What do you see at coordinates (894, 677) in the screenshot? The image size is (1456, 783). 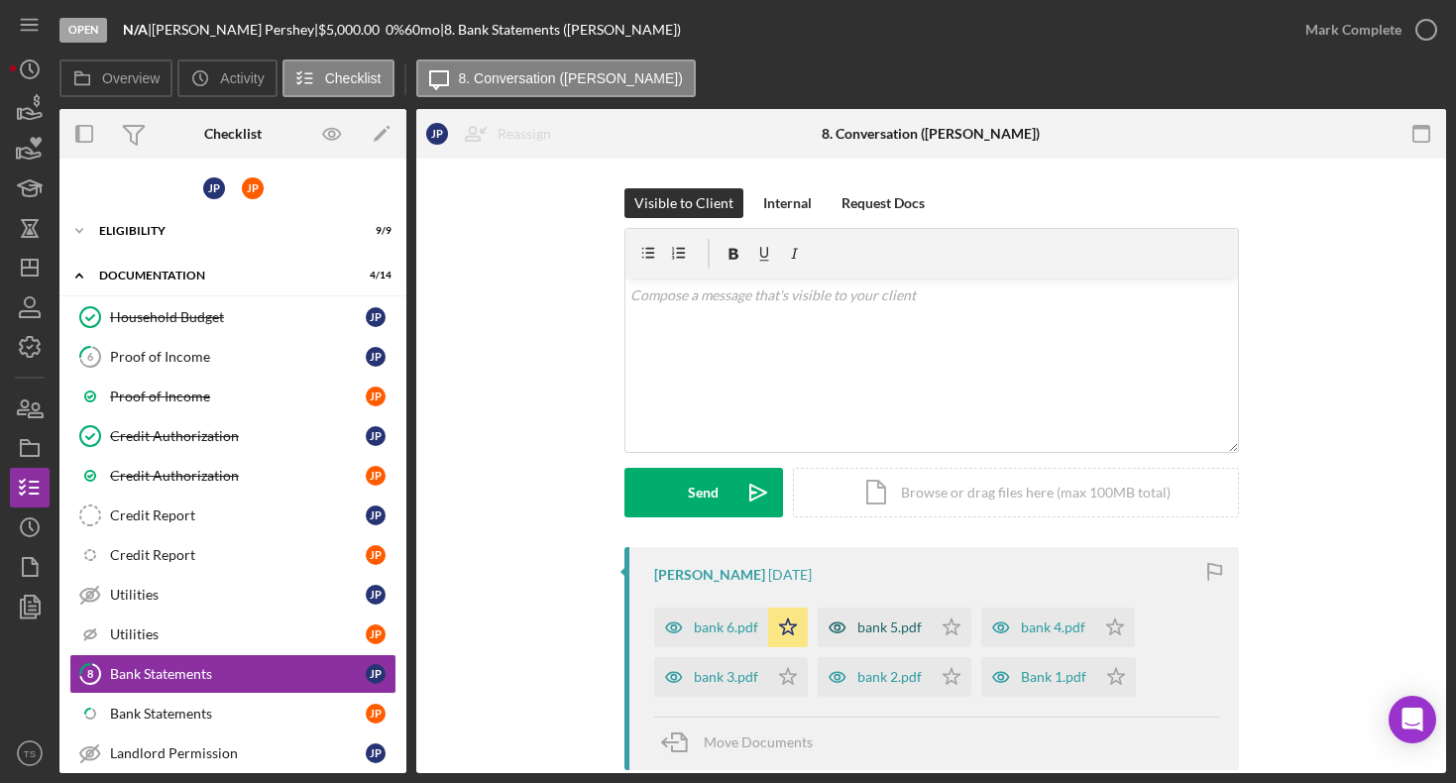 I see `button: bank 2.pdf` at bounding box center [894, 677].